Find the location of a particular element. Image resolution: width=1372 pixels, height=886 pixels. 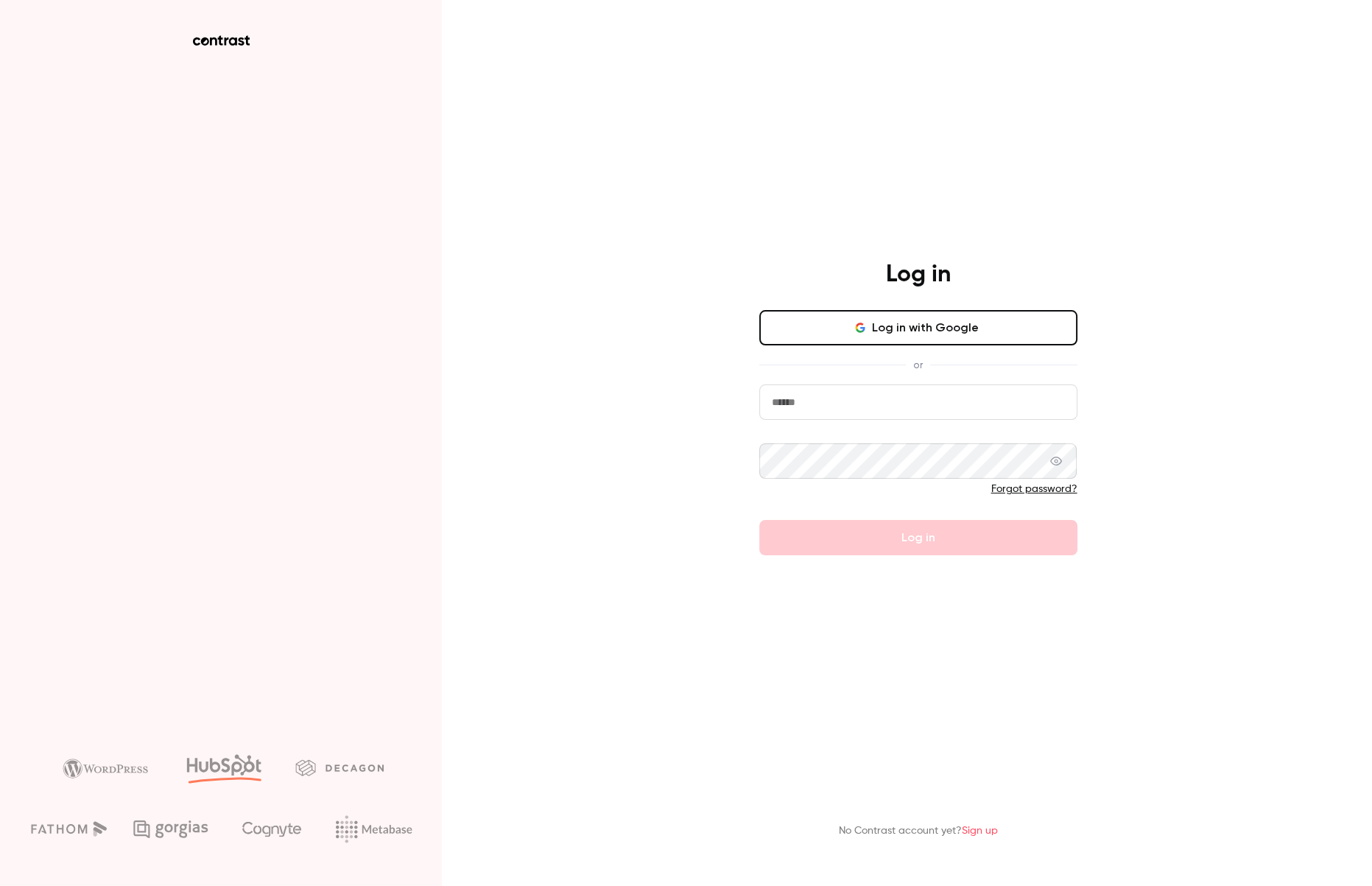

p: No Contrast account yet? is located at coordinates (918, 831).